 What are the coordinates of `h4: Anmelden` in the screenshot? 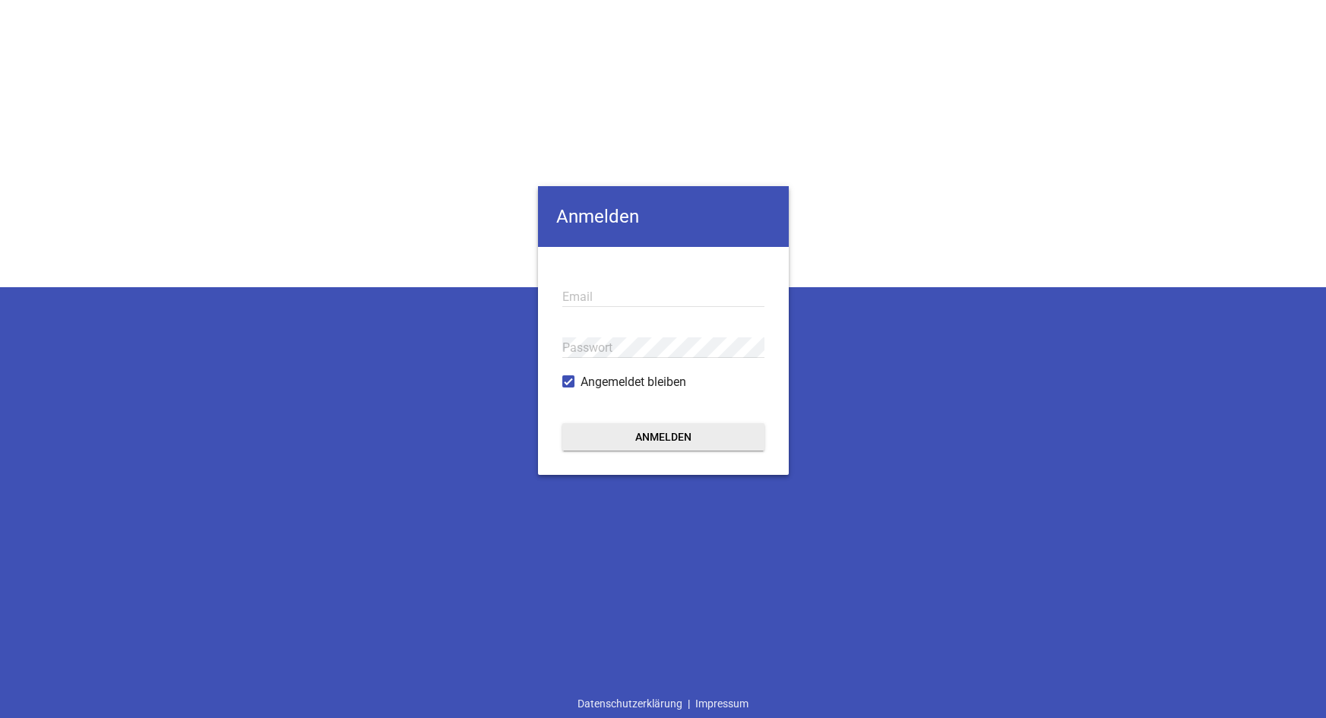 It's located at (664, 217).